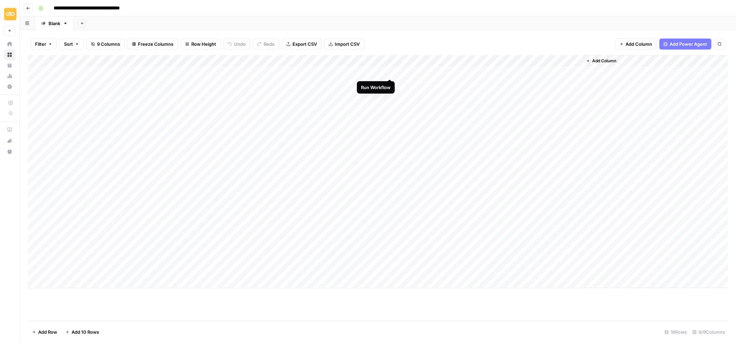  What do you see at coordinates (344, 44) in the screenshot?
I see `button: Import CSV` at bounding box center [344, 44].